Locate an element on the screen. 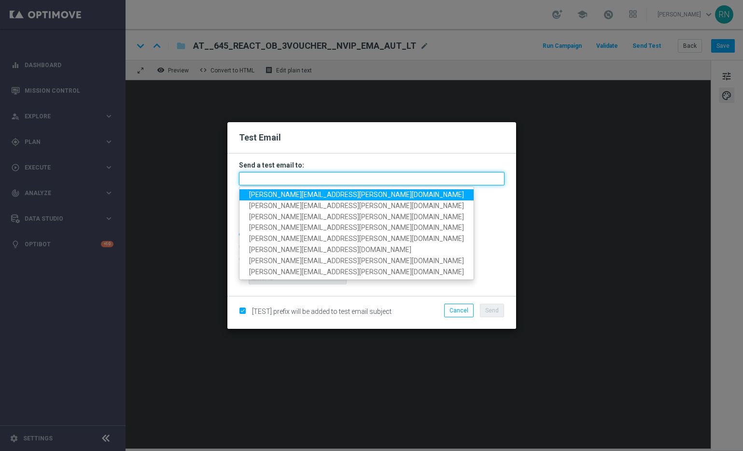 Image resolution: width=743 pixels, height=451 pixels. h2: Test Email is located at coordinates (372, 138).